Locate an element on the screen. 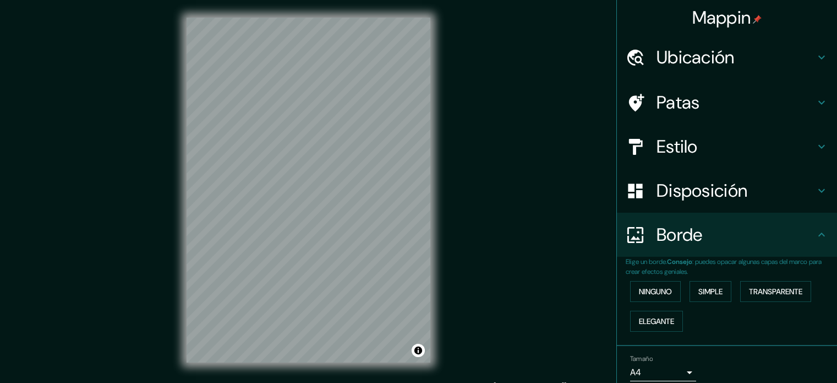 The image size is (837, 383). font: Tamaño is located at coordinates (641, 358).